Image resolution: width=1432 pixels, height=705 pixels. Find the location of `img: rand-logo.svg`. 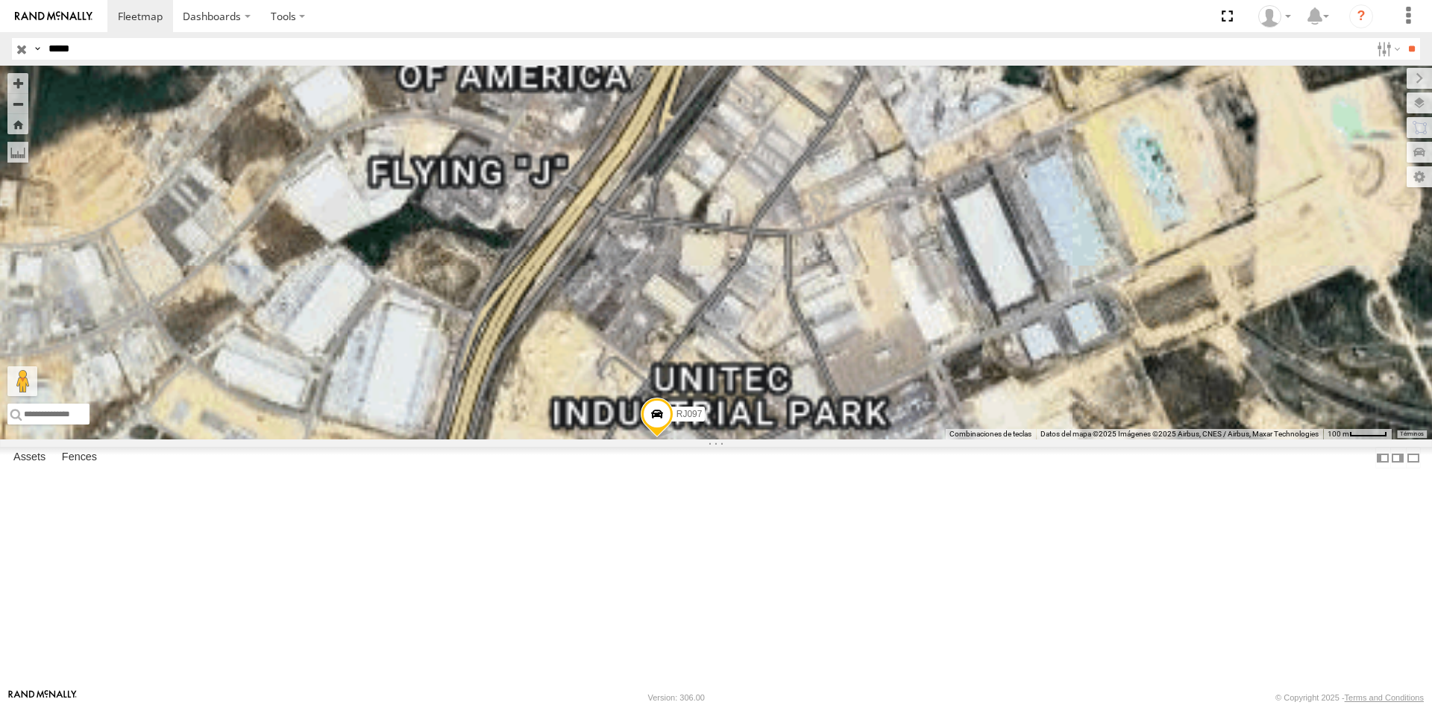

img: rand-logo.svg is located at coordinates (54, 16).